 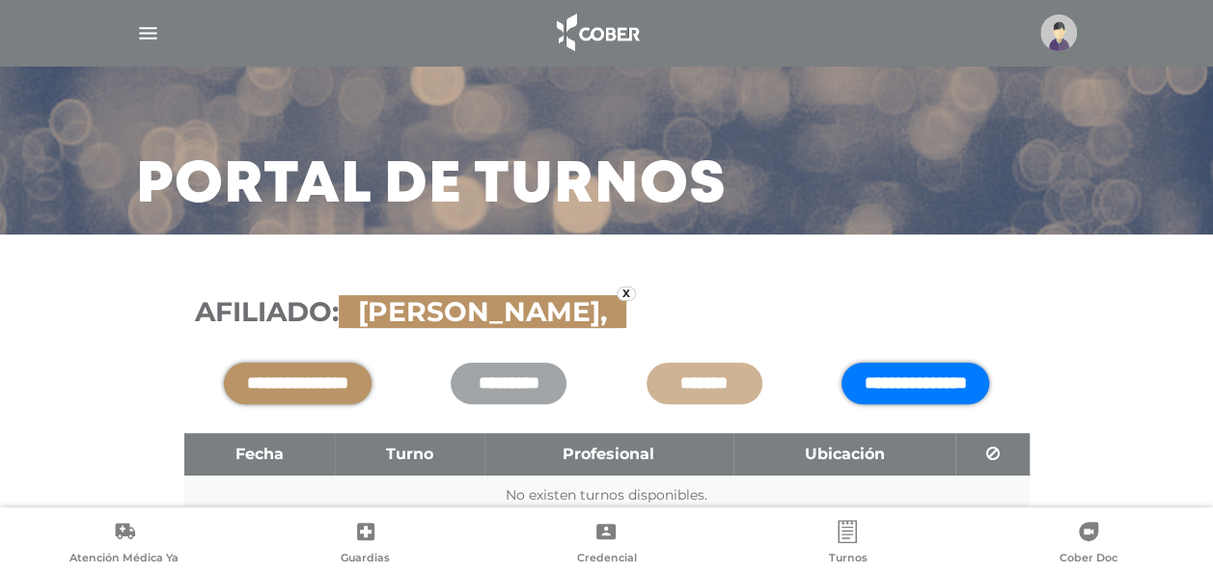 What do you see at coordinates (626, 293) in the screenshot?
I see `a: x` at bounding box center [626, 293].